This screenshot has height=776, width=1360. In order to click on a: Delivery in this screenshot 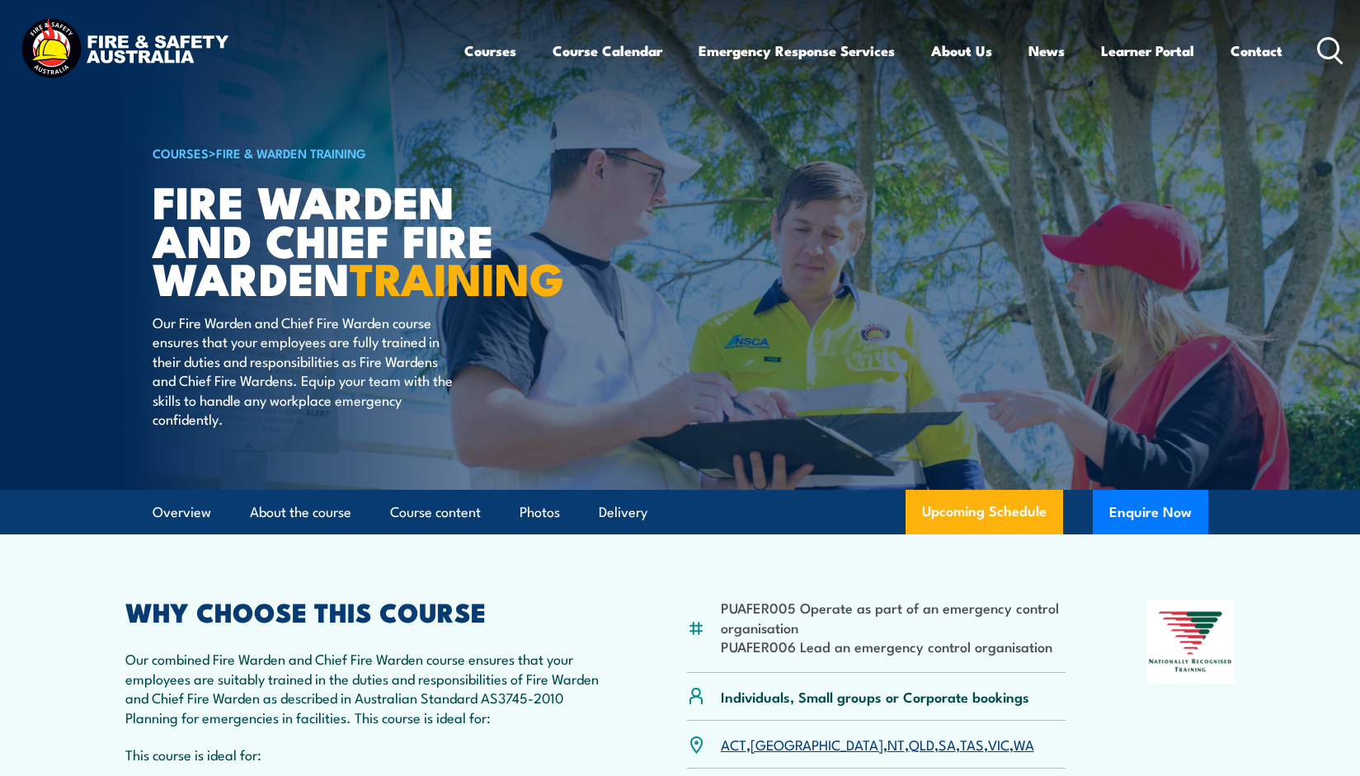, I will do `click(623, 512)`.